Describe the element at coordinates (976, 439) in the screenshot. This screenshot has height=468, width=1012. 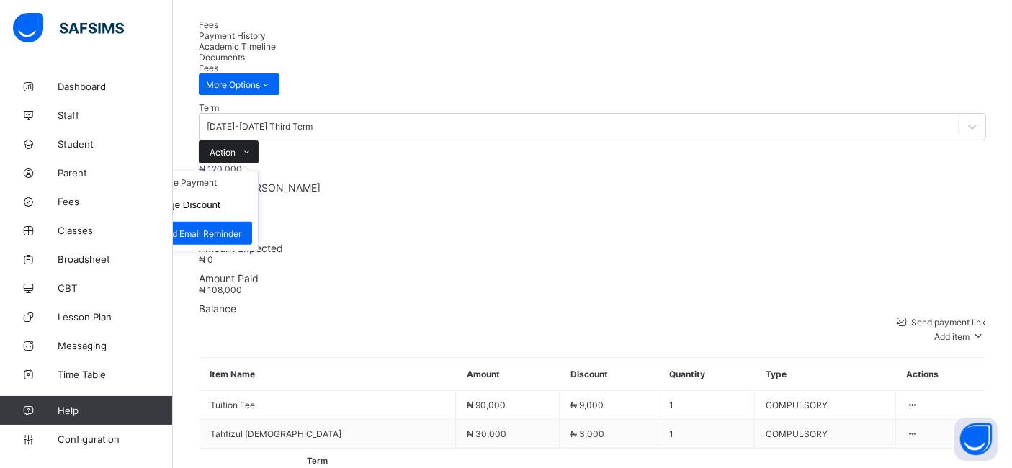
I see `button: Open asap` at that location.